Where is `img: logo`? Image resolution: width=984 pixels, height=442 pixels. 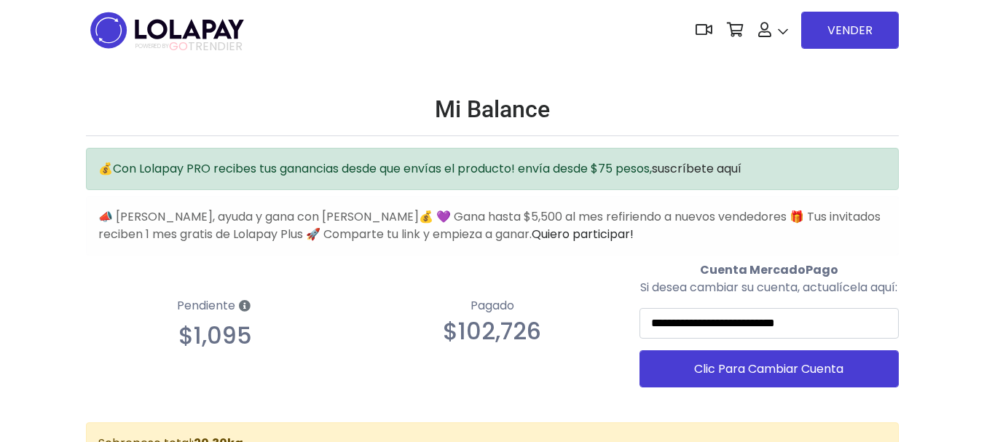
img: logo is located at coordinates (167, 30).